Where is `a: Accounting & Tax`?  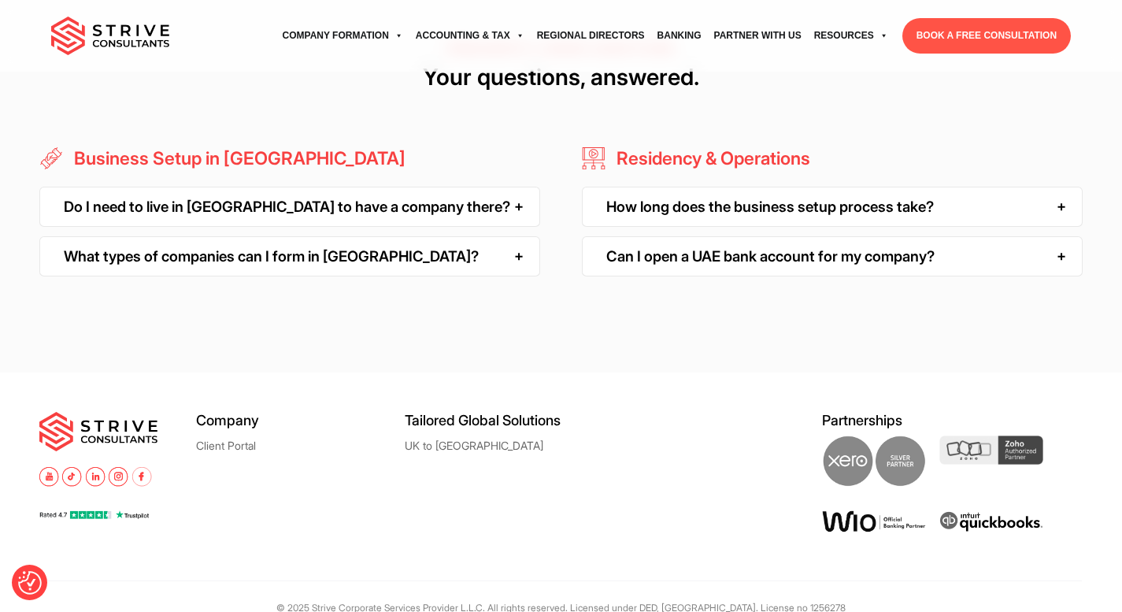
a: Accounting & Tax is located at coordinates (470, 35).